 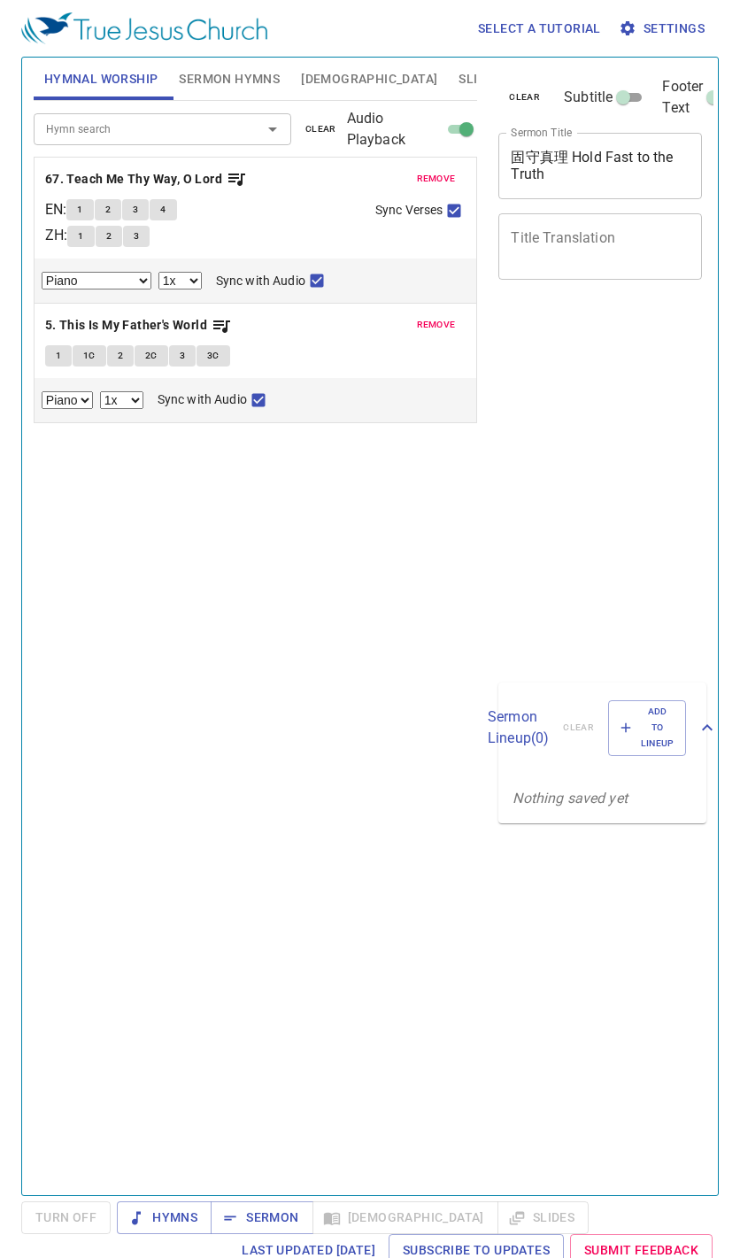 I want to click on button: 67. Teach Me Thy Way, O Lord, so click(x=146, y=179).